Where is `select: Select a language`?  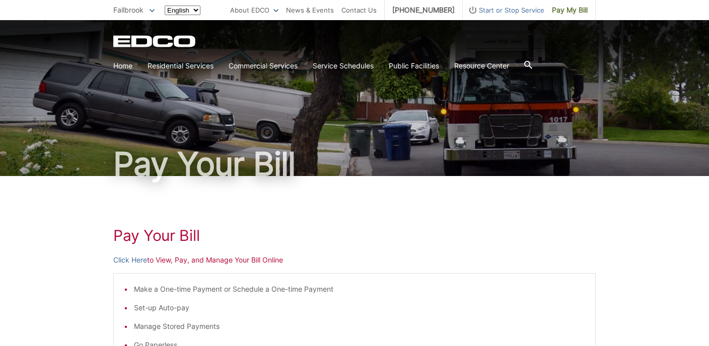
select: Select a language is located at coordinates (182, 10).